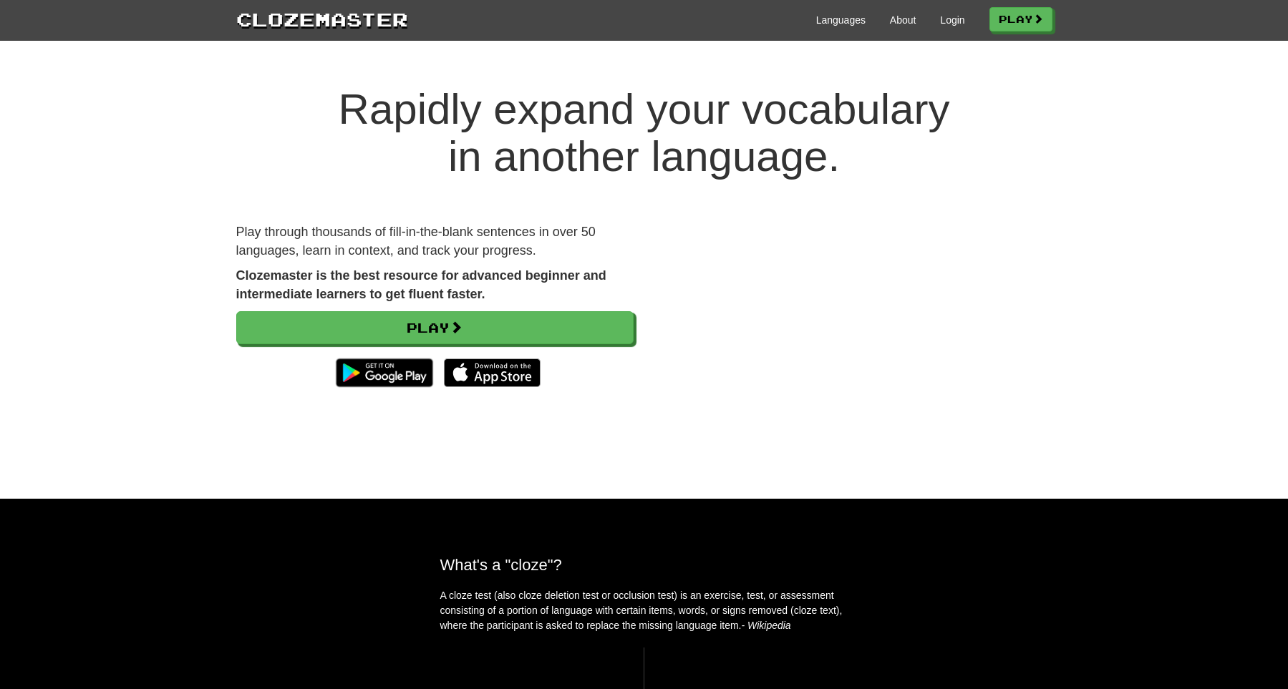 The image size is (1288, 689). Describe the element at coordinates (384, 373) in the screenshot. I see `img: Get it on Google Play` at that location.